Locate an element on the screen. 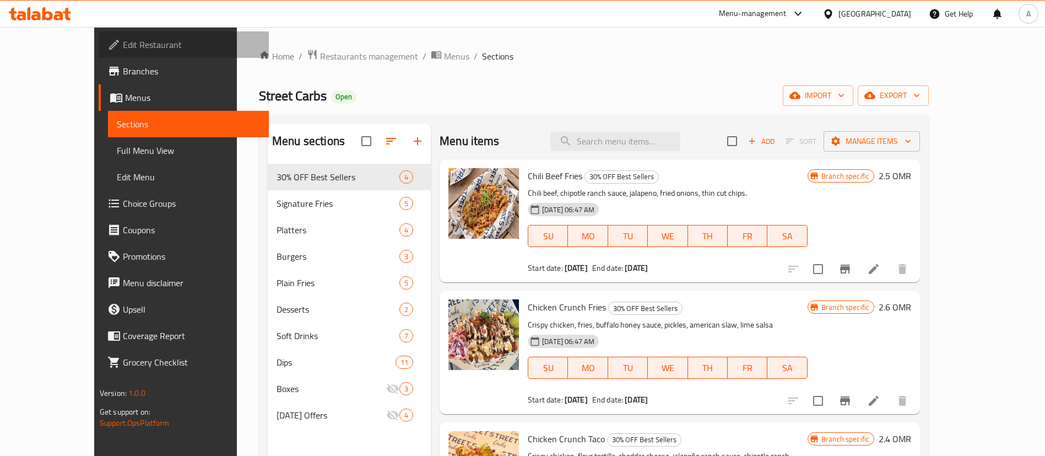 This screenshot has height=456, width=1045. div: Platters4 is located at coordinates (349, 230).